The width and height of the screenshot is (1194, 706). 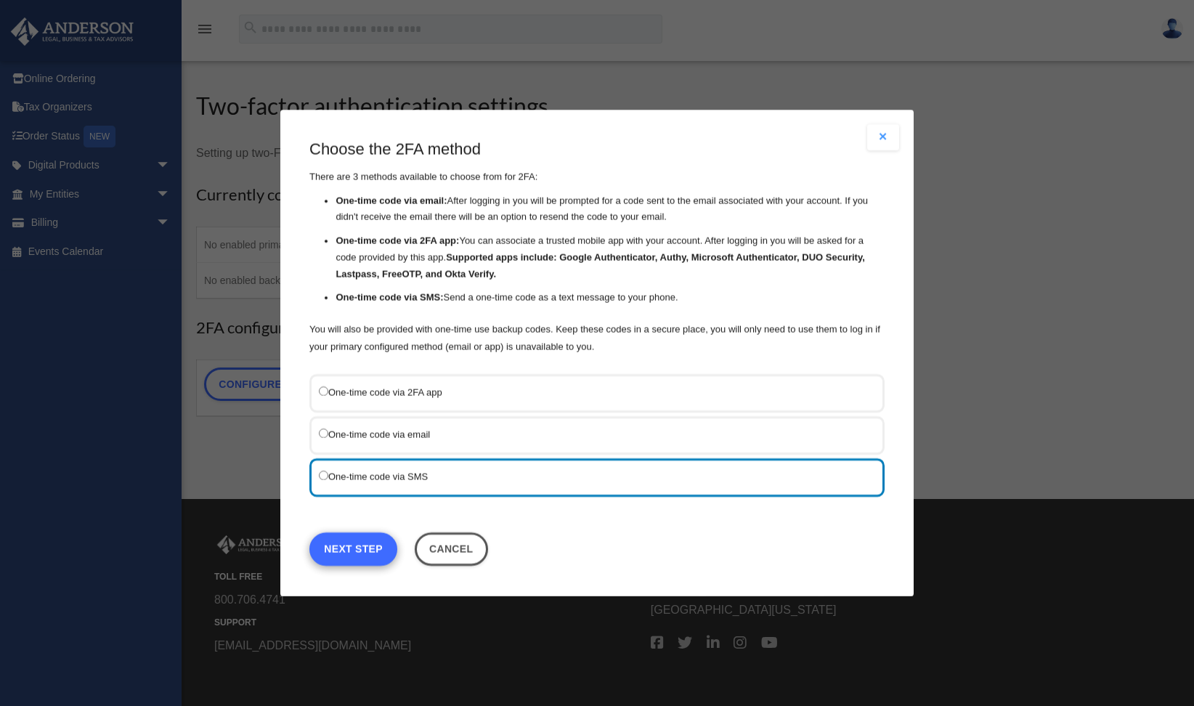 I want to click on li: Send a one-time code as a text message to your phone., so click(x=610, y=299).